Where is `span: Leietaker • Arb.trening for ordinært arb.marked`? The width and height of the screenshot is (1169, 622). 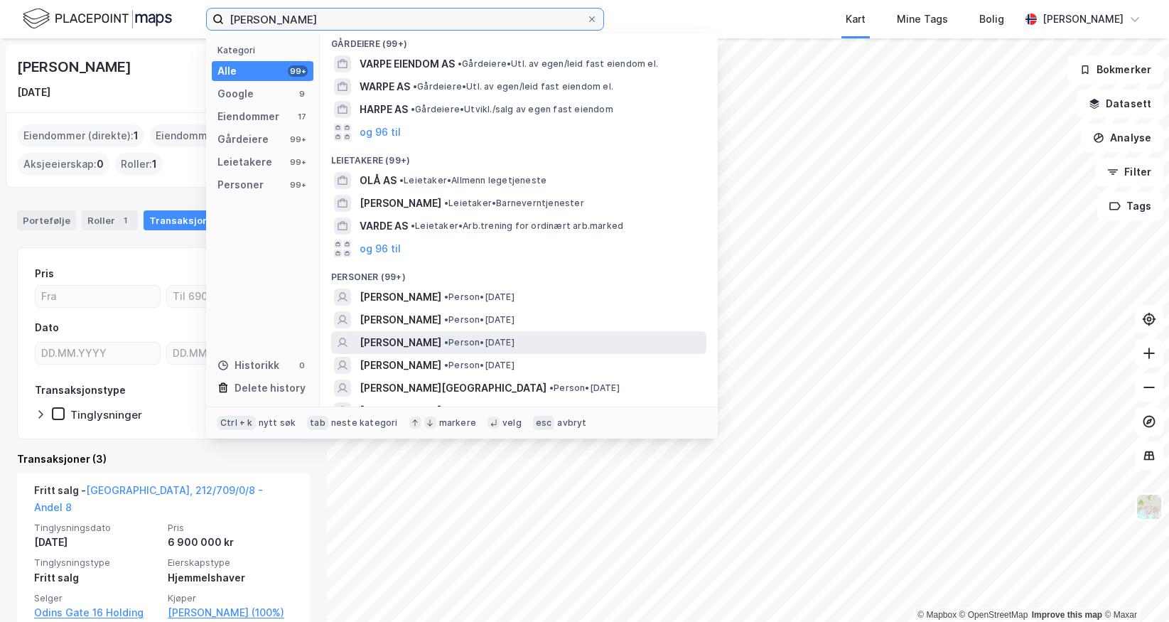
span: Leietaker • Arb.trening for ordinært arb.marked is located at coordinates (517, 226).